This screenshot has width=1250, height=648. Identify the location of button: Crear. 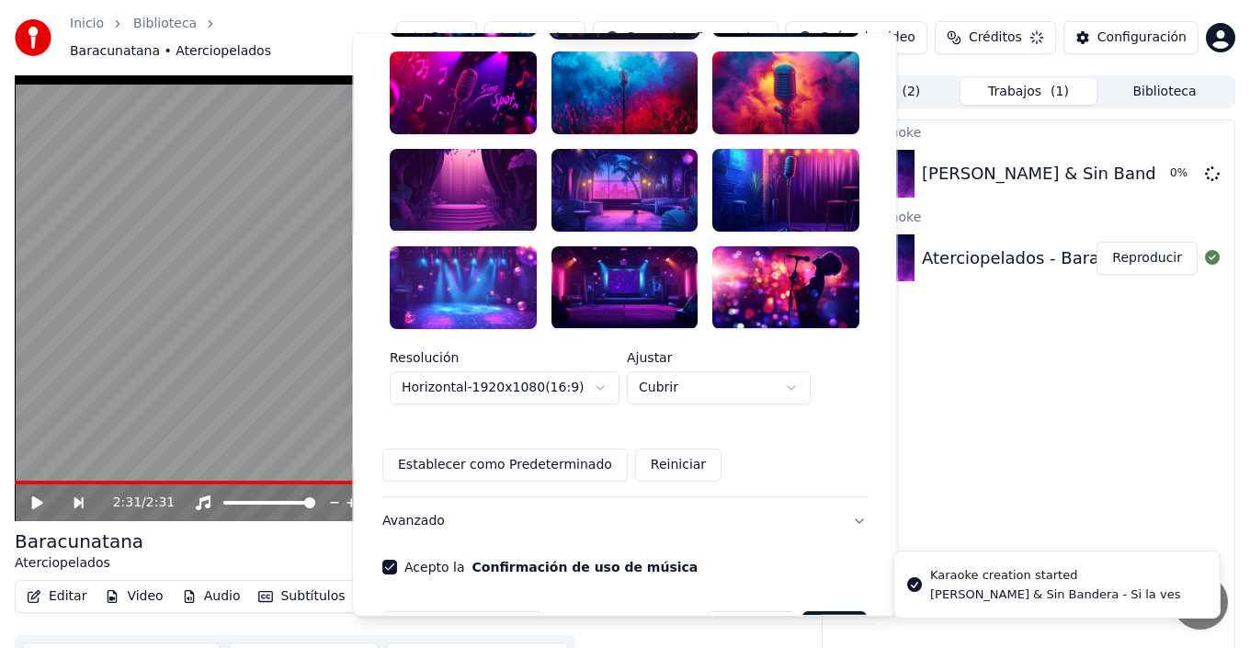
(835, 628).